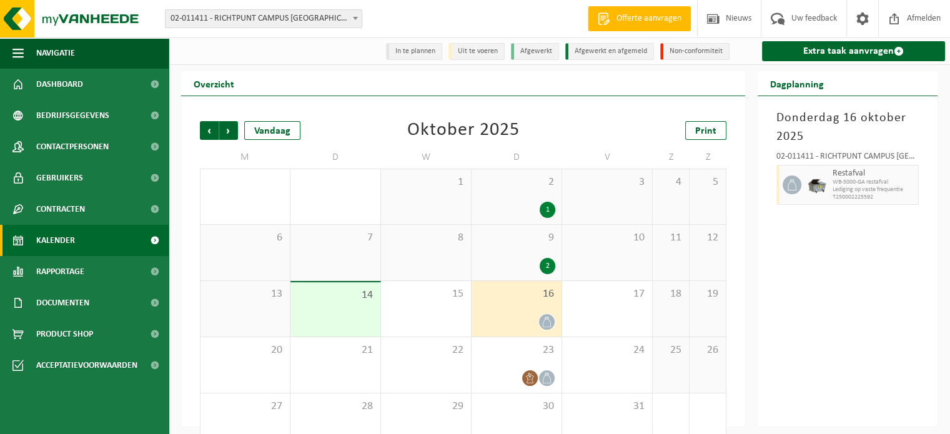 The width and height of the screenshot is (950, 434). I want to click on span: 16, so click(516, 294).